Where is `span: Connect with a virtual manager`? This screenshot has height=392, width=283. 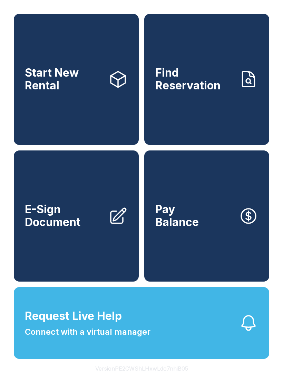
span: Connect with a virtual manager is located at coordinates (88, 332).